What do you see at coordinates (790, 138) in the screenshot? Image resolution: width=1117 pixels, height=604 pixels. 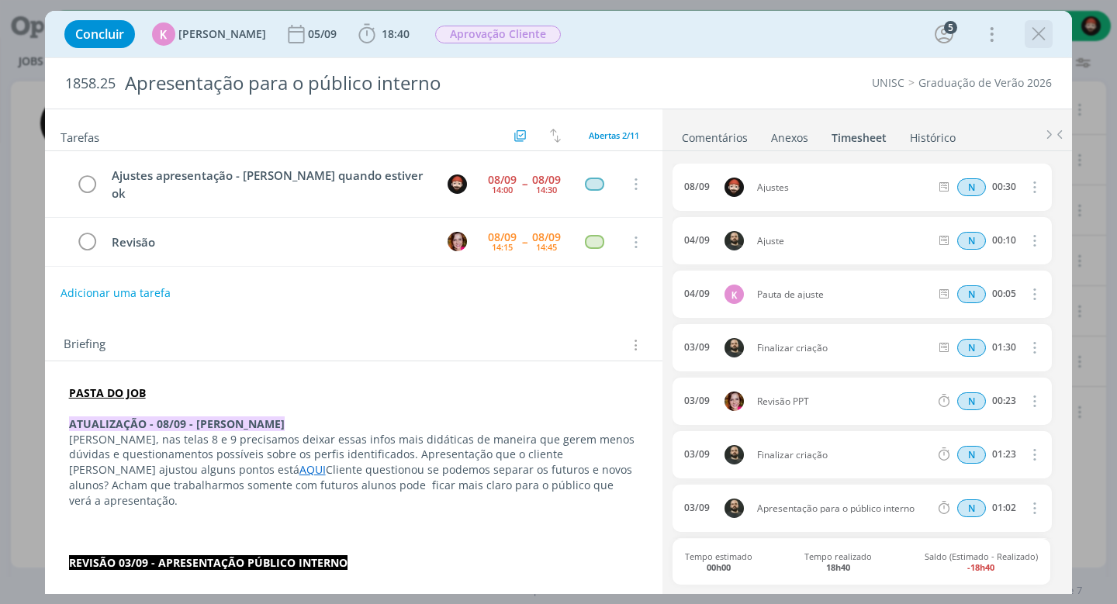 I see `div: Anexos` at bounding box center [790, 138].